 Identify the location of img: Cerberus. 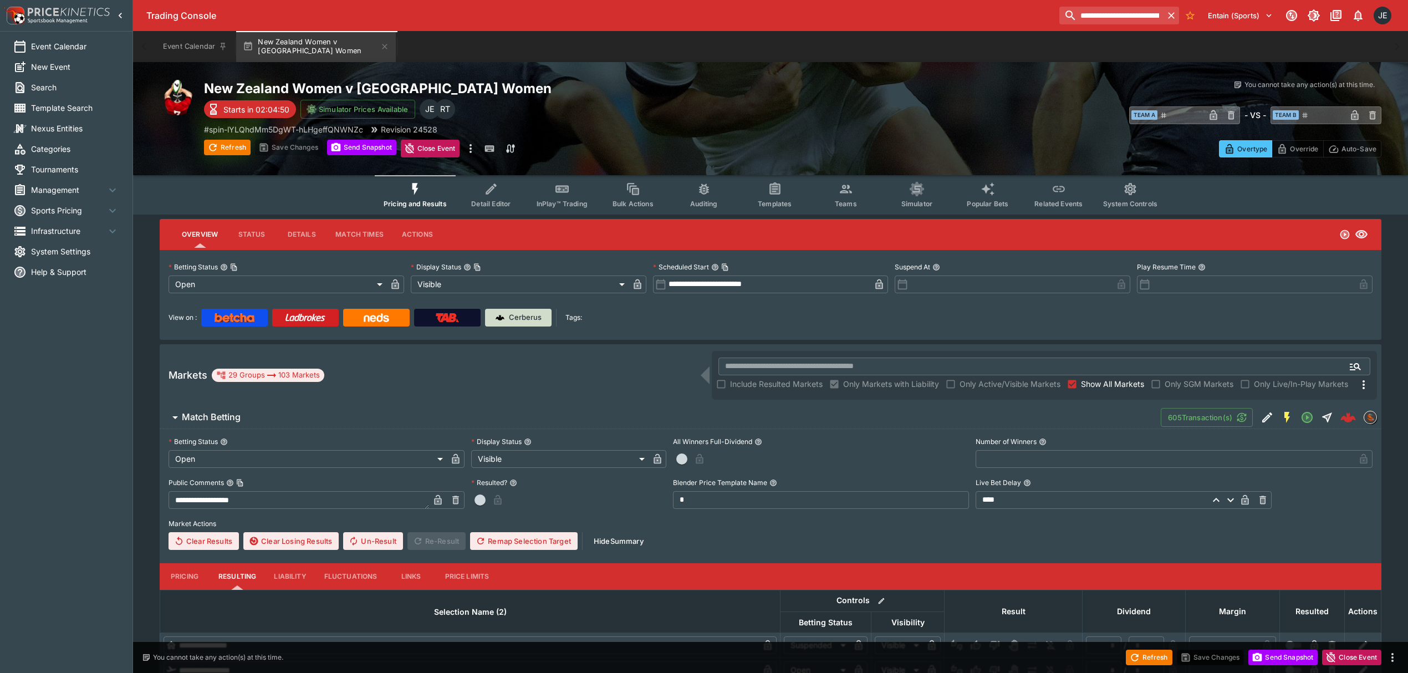
(500, 318).